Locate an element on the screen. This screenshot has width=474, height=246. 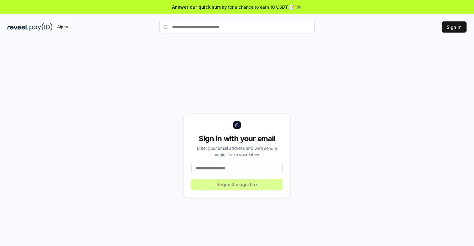
div: Alpha is located at coordinates (62, 27).